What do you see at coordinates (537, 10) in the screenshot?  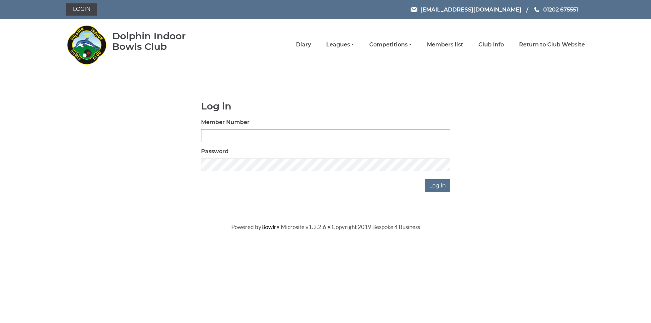 I see `img: Phone us` at bounding box center [537, 10].